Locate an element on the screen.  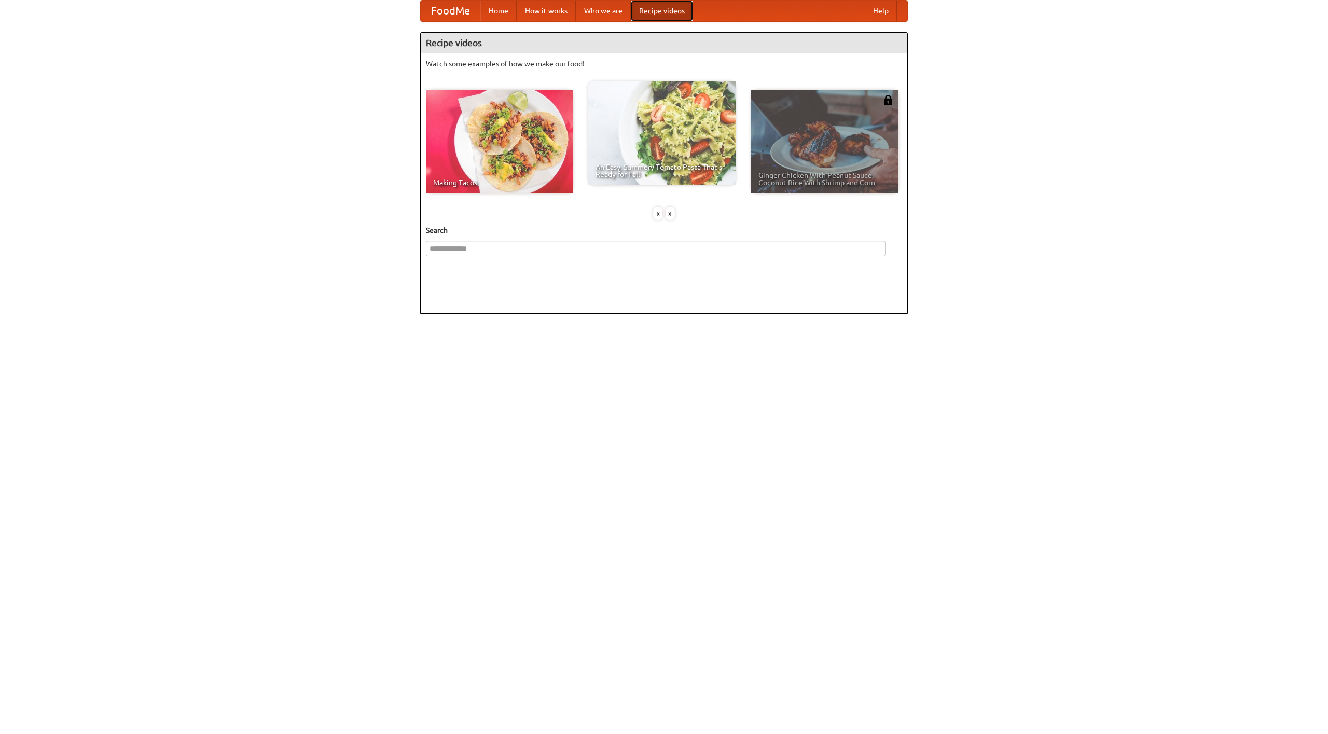
a: Making Tacos is located at coordinates (500, 142).